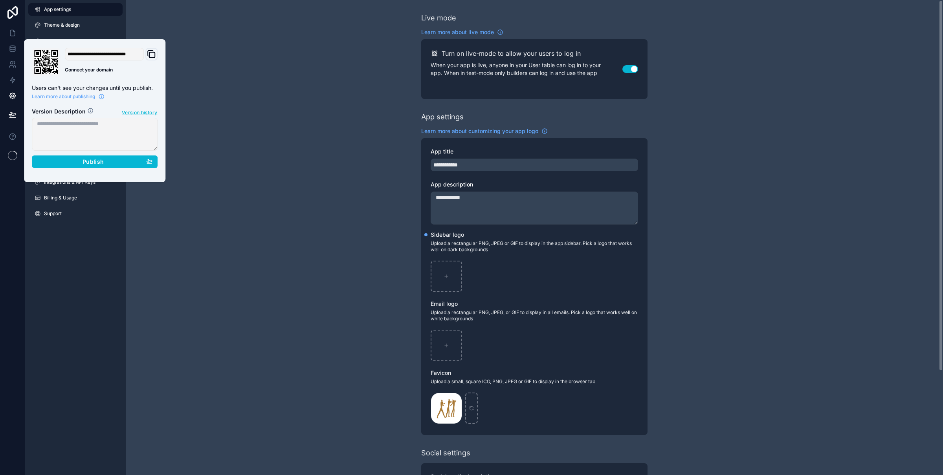 Image resolution: width=943 pixels, height=475 pixels. Describe the element at coordinates (480, 131) in the screenshot. I see `span: Learn more about customizing your app logo` at that location.